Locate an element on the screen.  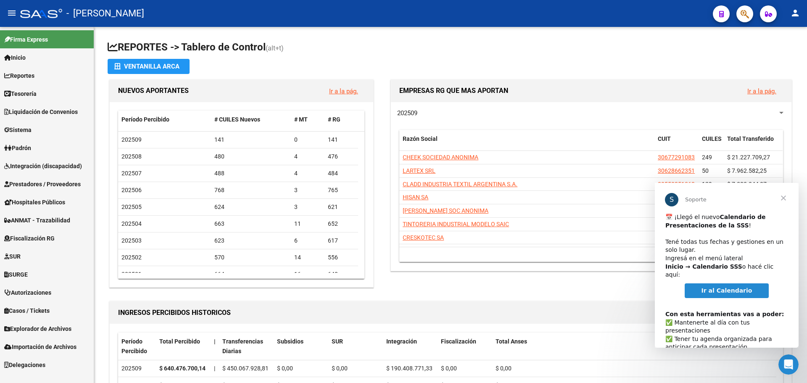
span: Hospitales Públicos is located at coordinates (34, 202).